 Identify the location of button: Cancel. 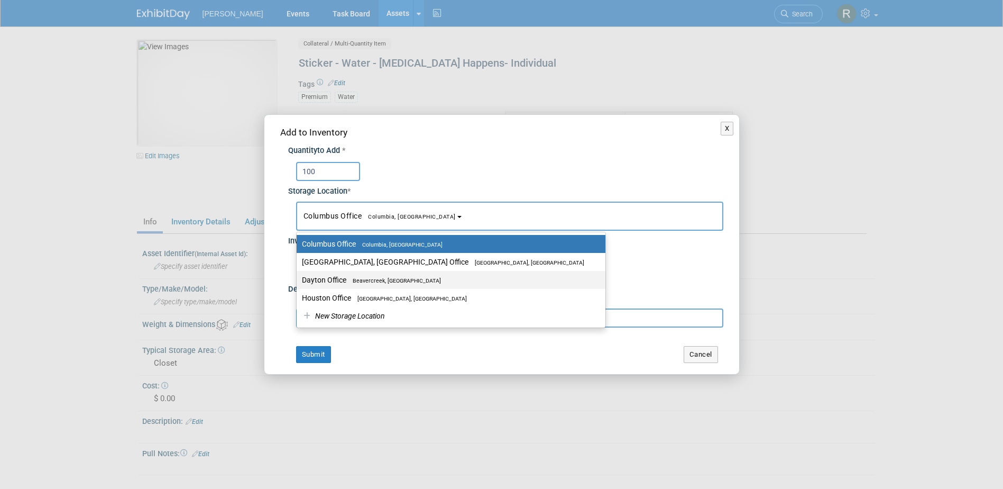
(701, 354).